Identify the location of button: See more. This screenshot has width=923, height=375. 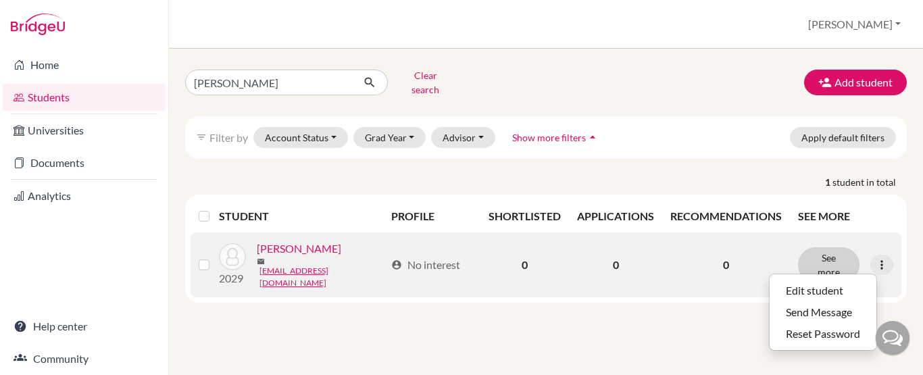
(828, 265).